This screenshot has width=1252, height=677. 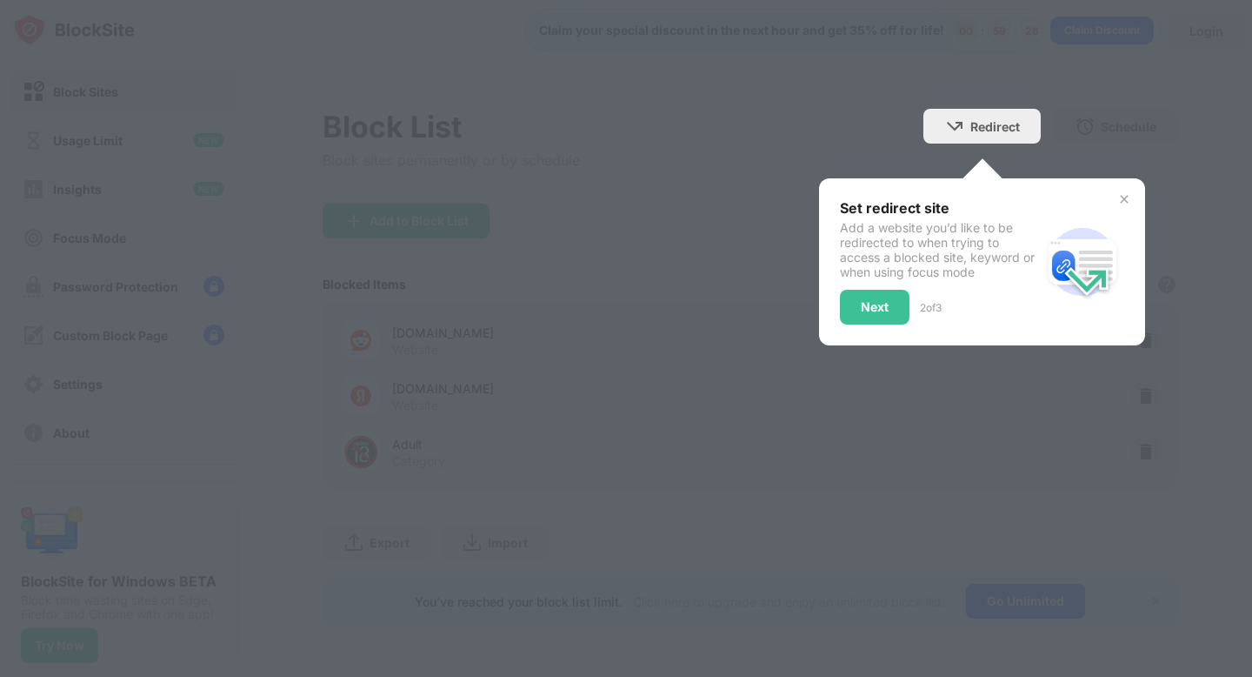 I want to click on div: Redirect, so click(x=995, y=126).